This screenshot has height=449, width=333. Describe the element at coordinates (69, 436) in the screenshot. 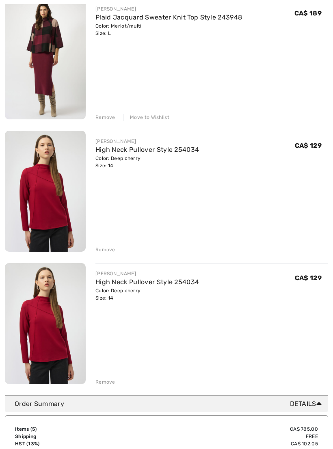

I see `td: Shipping` at that location.